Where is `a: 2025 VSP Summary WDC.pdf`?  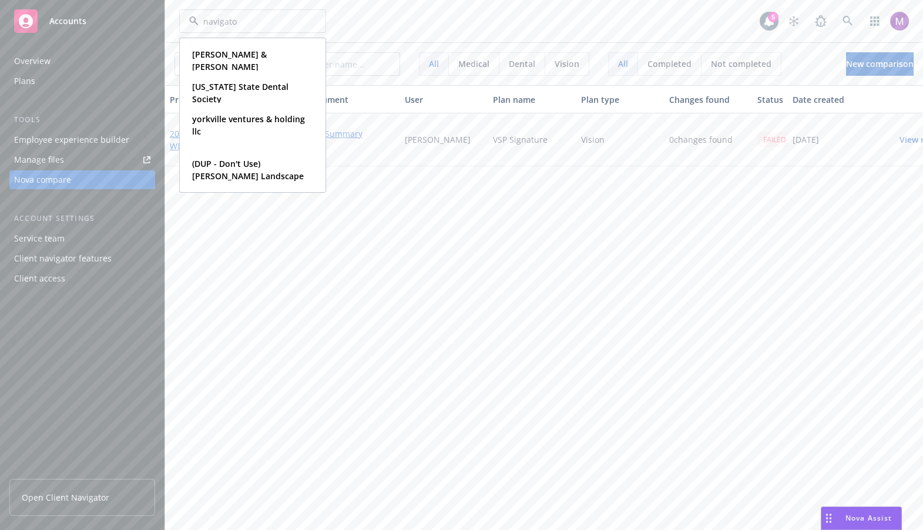
a: 2025 VSP Summary WDC.pdf is located at coordinates (224, 140).